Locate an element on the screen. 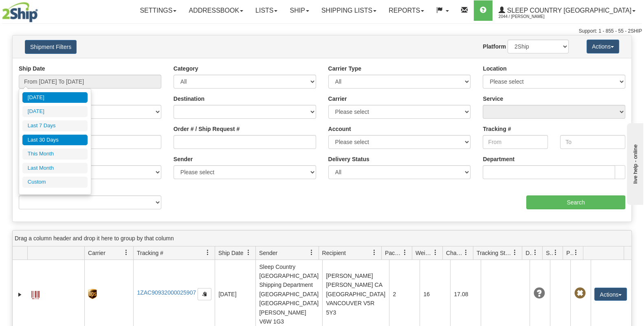  a: Charge filter column settings is located at coordinates (466, 252).